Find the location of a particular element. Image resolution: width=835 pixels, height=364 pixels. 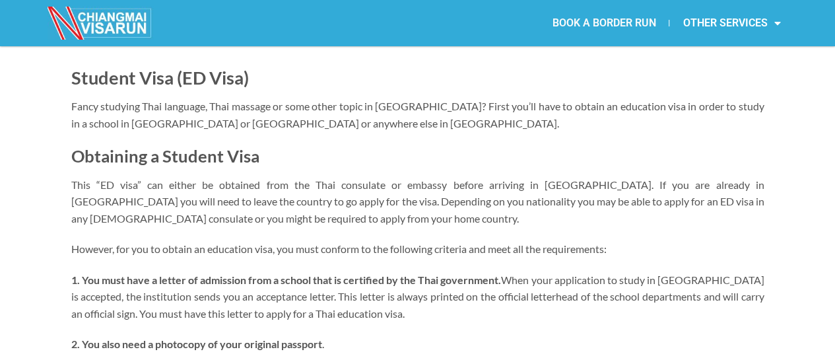

p: This “ED visa” can either be obtained from the Thai consulate or embassy before arriving in [GEOG... is located at coordinates (418, 201).